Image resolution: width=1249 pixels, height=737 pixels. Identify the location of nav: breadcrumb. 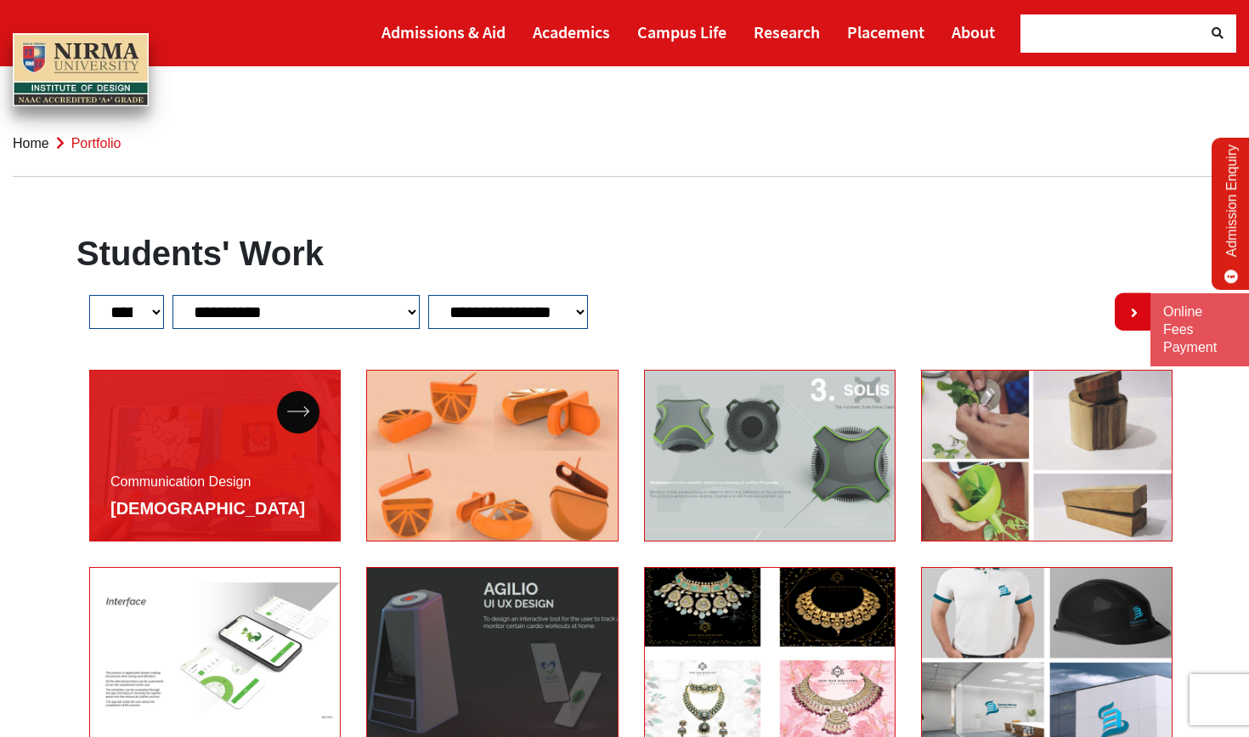
(624, 144).